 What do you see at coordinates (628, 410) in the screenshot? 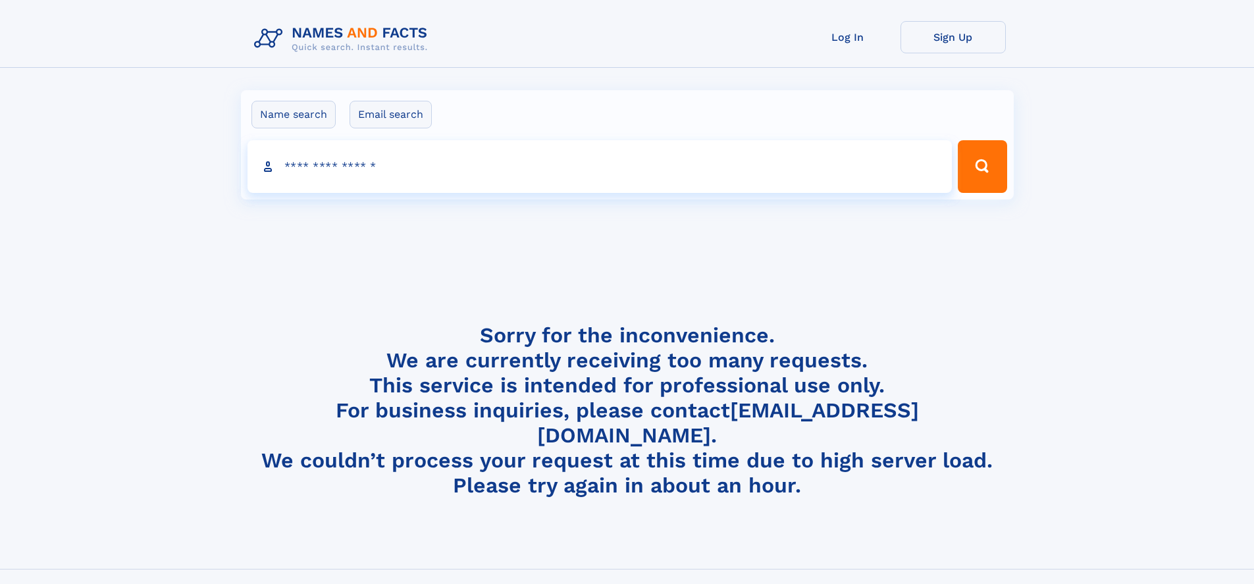
I see `h4: Sorry for the inconvenience. We are currently receiving too many requests. This service is intend...` at bounding box center [628, 410].